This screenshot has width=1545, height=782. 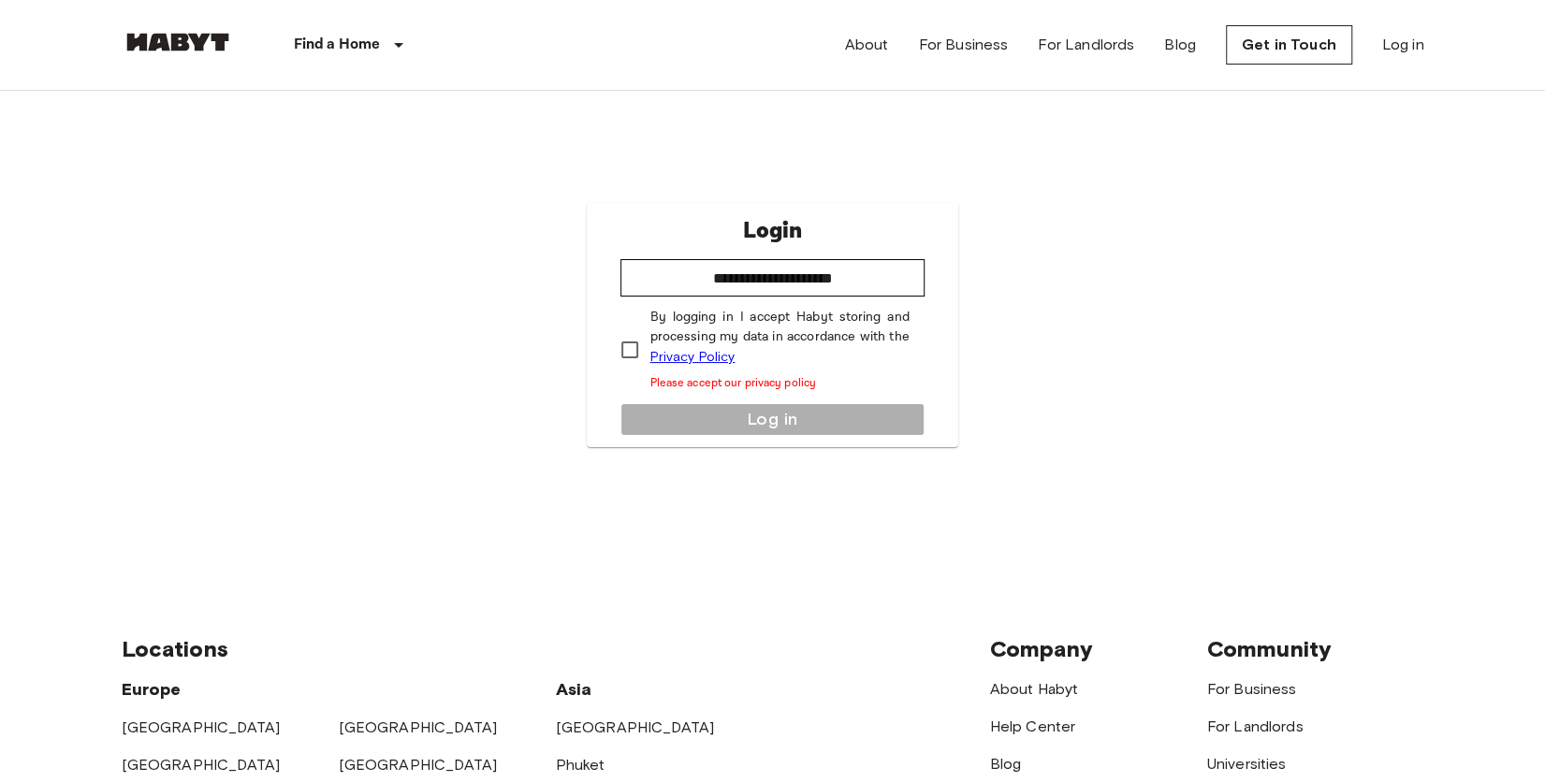 I want to click on p: By logging in I accept Habyt storing and processing my data in accordance with the, so click(x=778, y=350).